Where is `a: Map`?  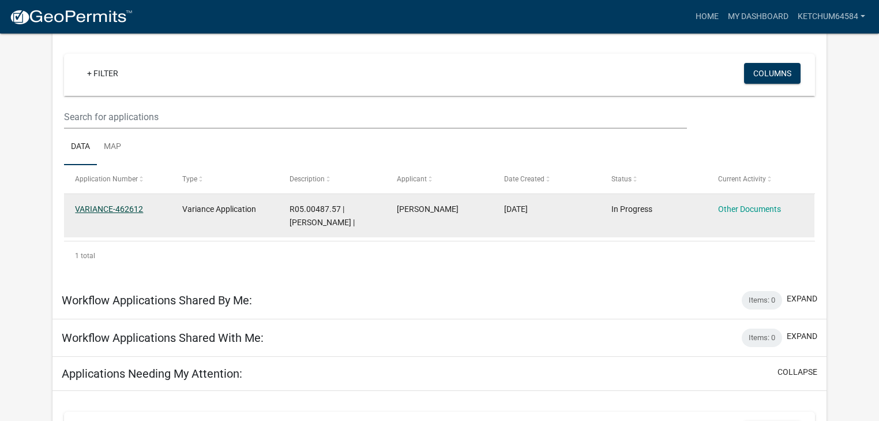 a: Map is located at coordinates (113, 147).